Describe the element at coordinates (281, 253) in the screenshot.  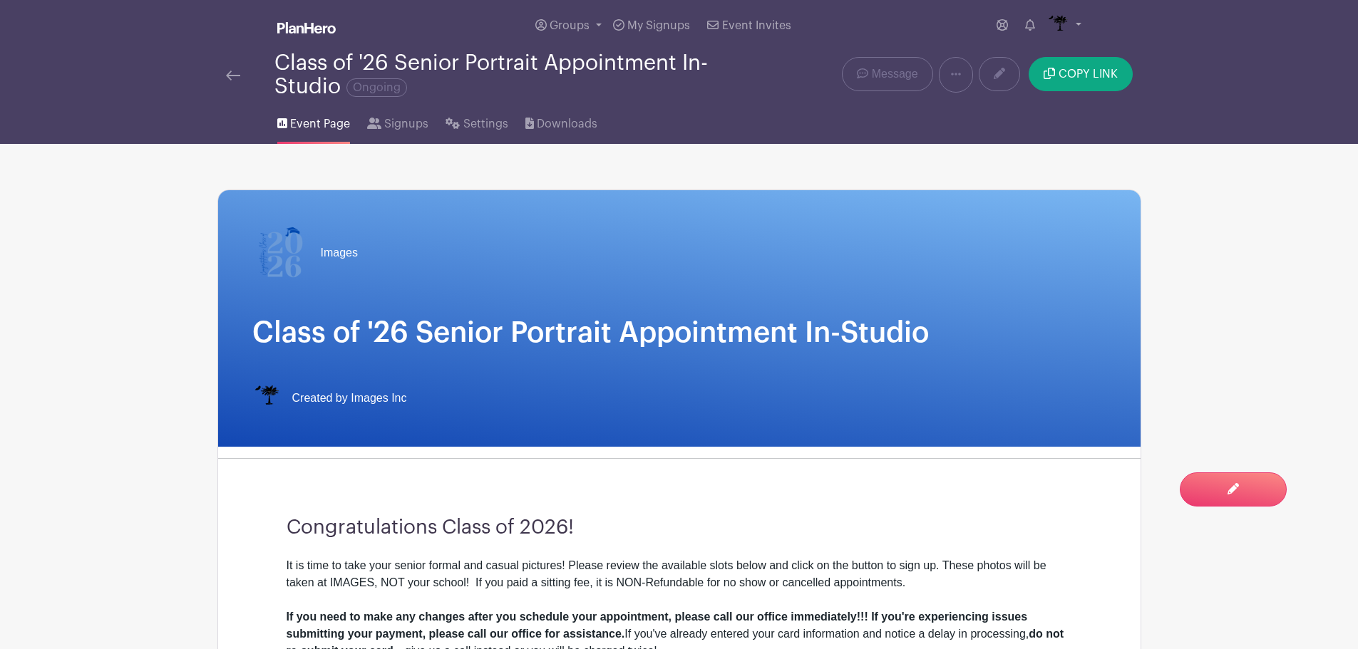
I see `img: 2026%20logo%20(2).png` at that location.